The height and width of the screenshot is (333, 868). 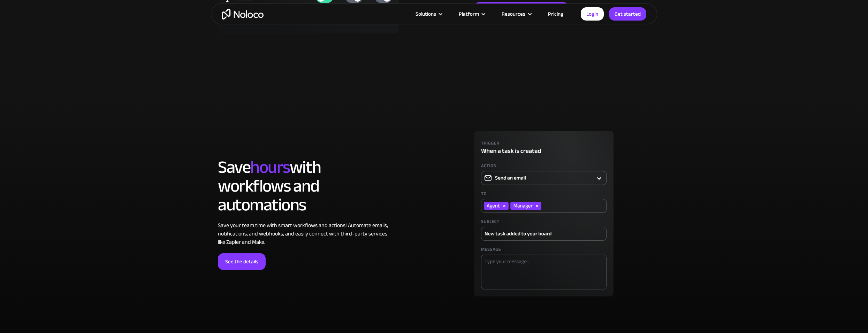 I want to click on a: home, so click(x=243, y=14).